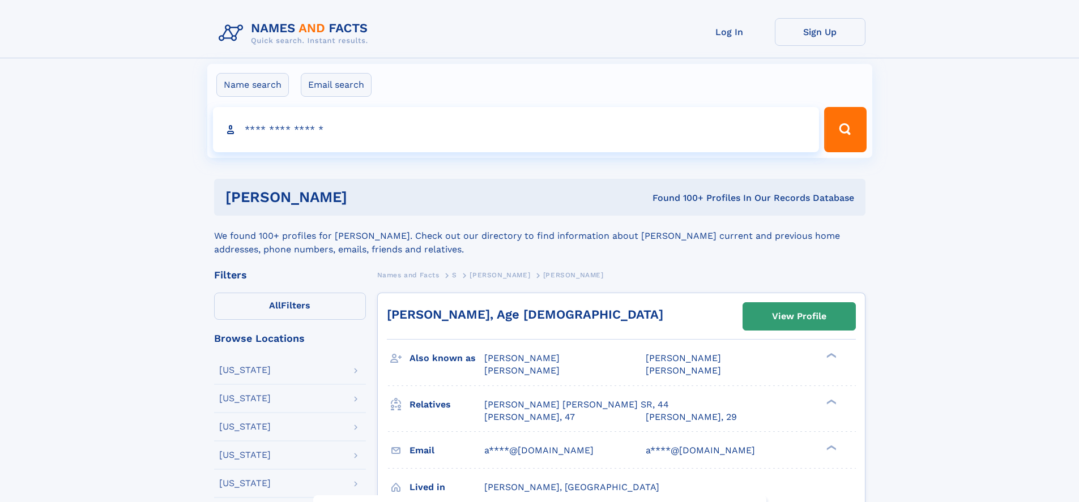 This screenshot has height=502, width=1079. I want to click on a: S, so click(454, 275).